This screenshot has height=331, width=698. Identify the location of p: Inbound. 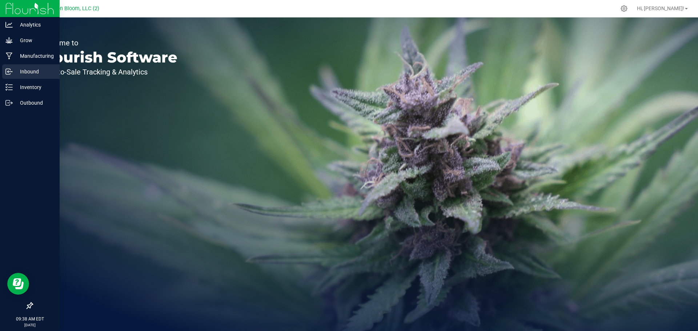
(35, 72).